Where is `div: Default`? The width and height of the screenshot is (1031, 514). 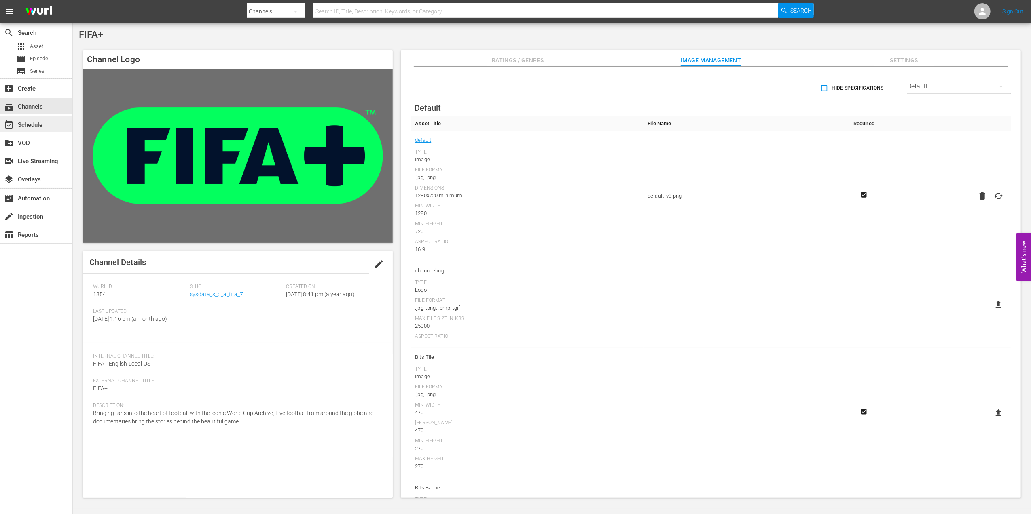
div: Default is located at coordinates (959, 87).